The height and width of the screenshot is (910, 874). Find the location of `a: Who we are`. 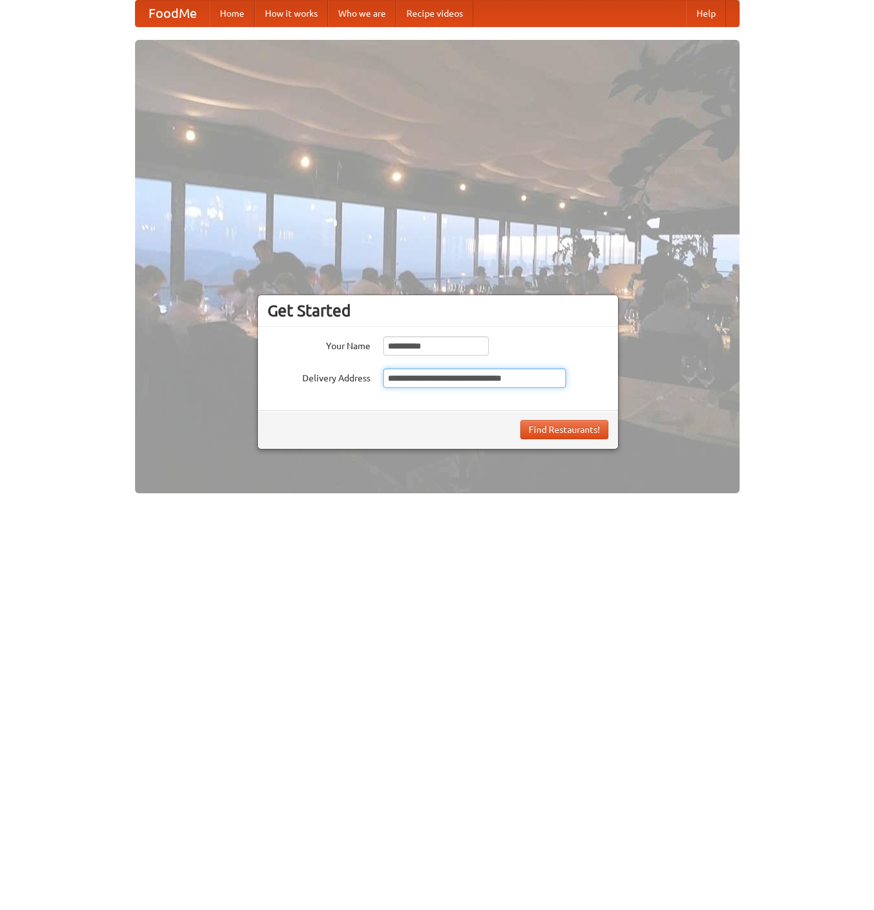

a: Who we are is located at coordinates (362, 14).